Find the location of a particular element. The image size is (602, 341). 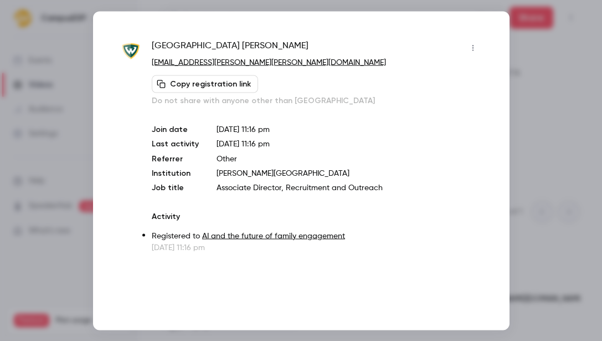

p: Join date is located at coordinates (175, 129).